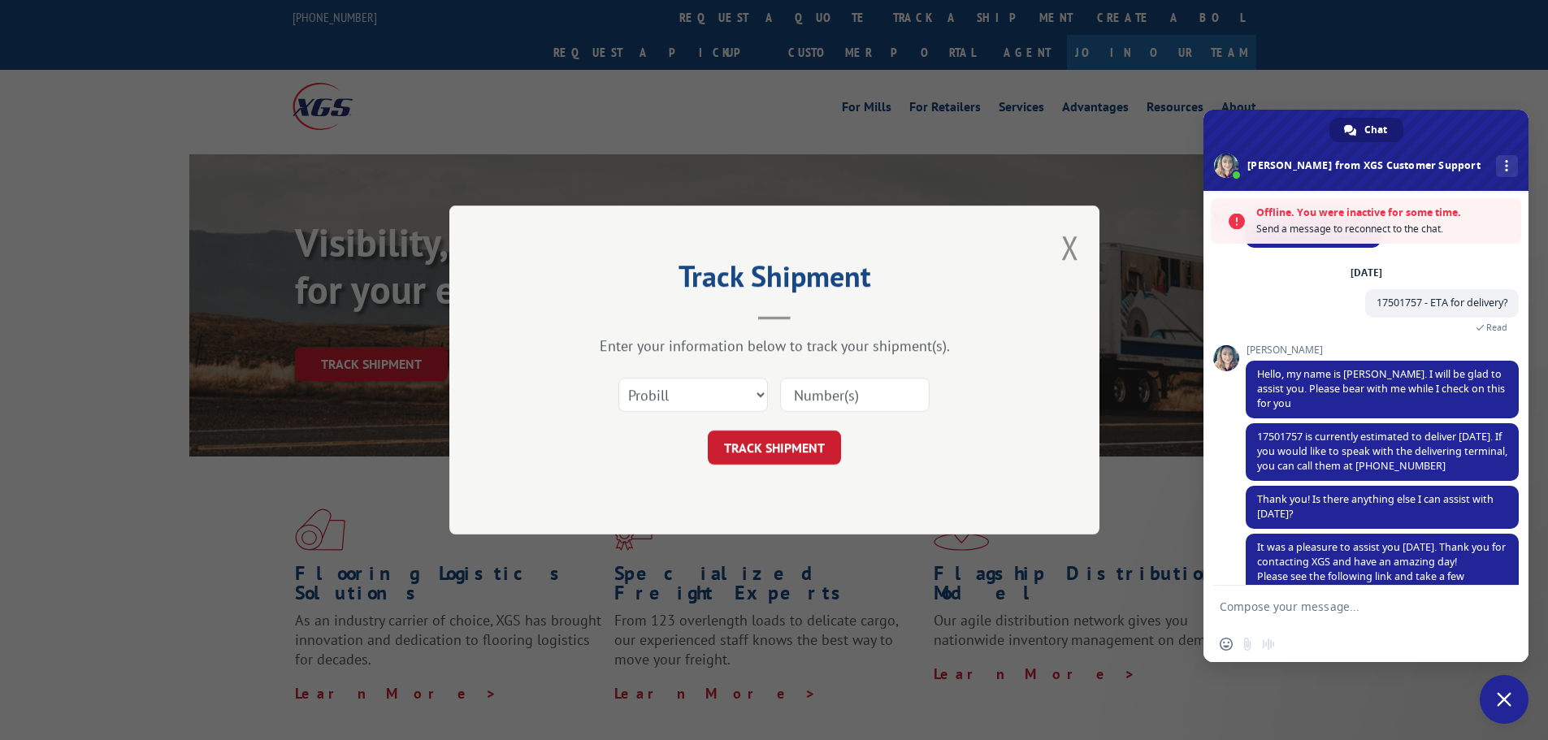  Describe the element at coordinates (1226, 645) in the screenshot. I see `span: Insert an emoji` at that location.